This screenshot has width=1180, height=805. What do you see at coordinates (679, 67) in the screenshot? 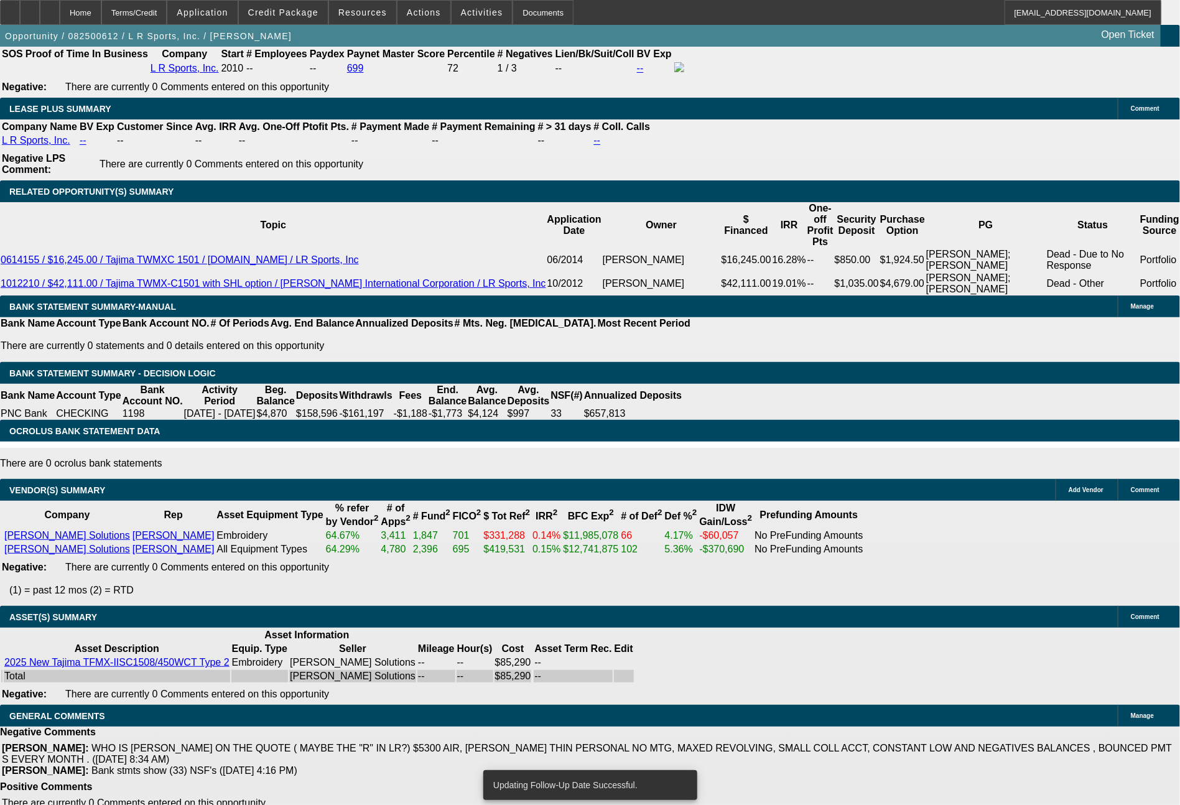
I see `img: facebook-icon.png` at bounding box center [679, 67].